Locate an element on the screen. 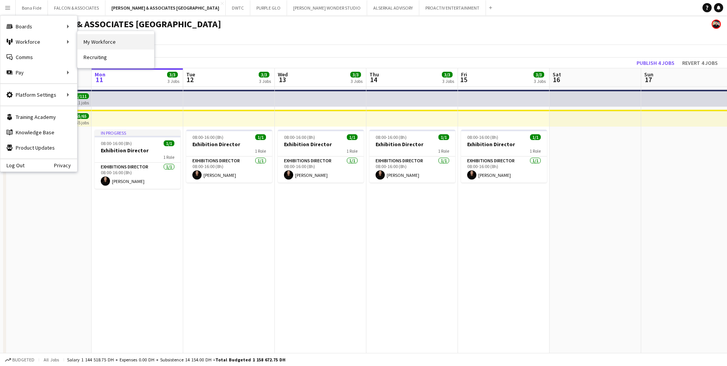  a: Product Updates is located at coordinates (39, 148).